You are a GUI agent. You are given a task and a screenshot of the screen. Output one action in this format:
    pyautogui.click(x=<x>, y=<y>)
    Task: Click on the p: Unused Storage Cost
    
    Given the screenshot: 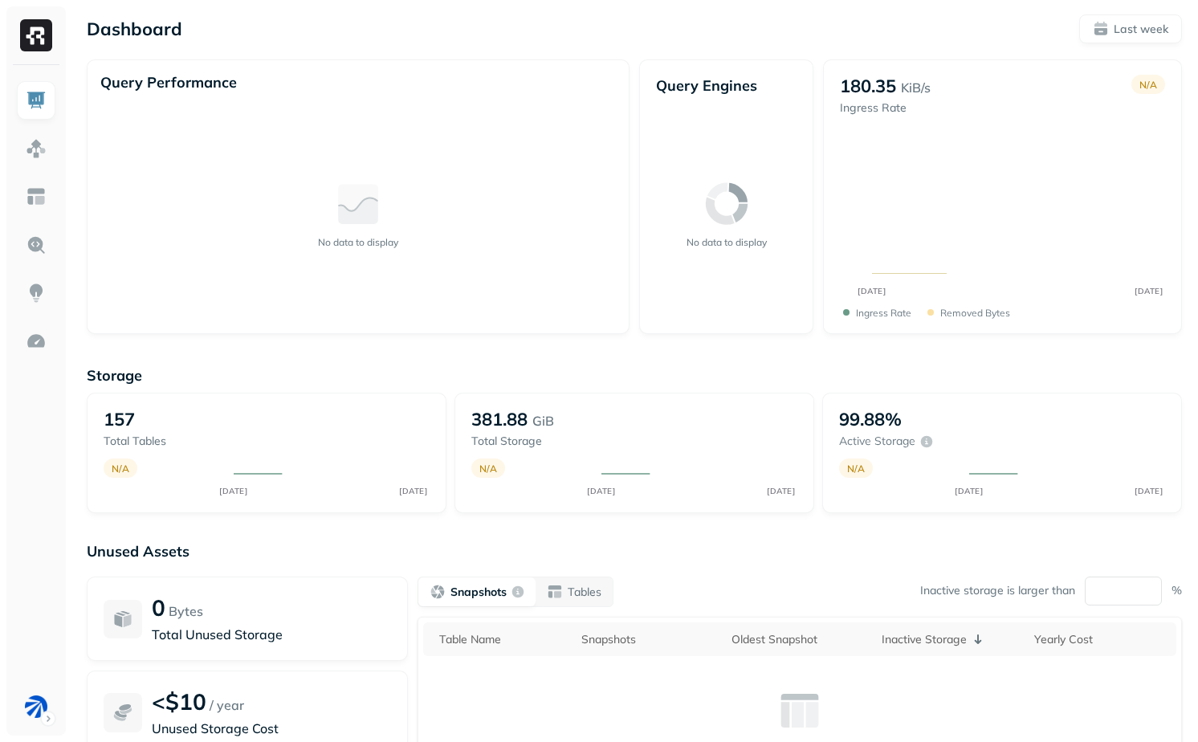 What is the action you would take?
    pyautogui.click(x=271, y=728)
    